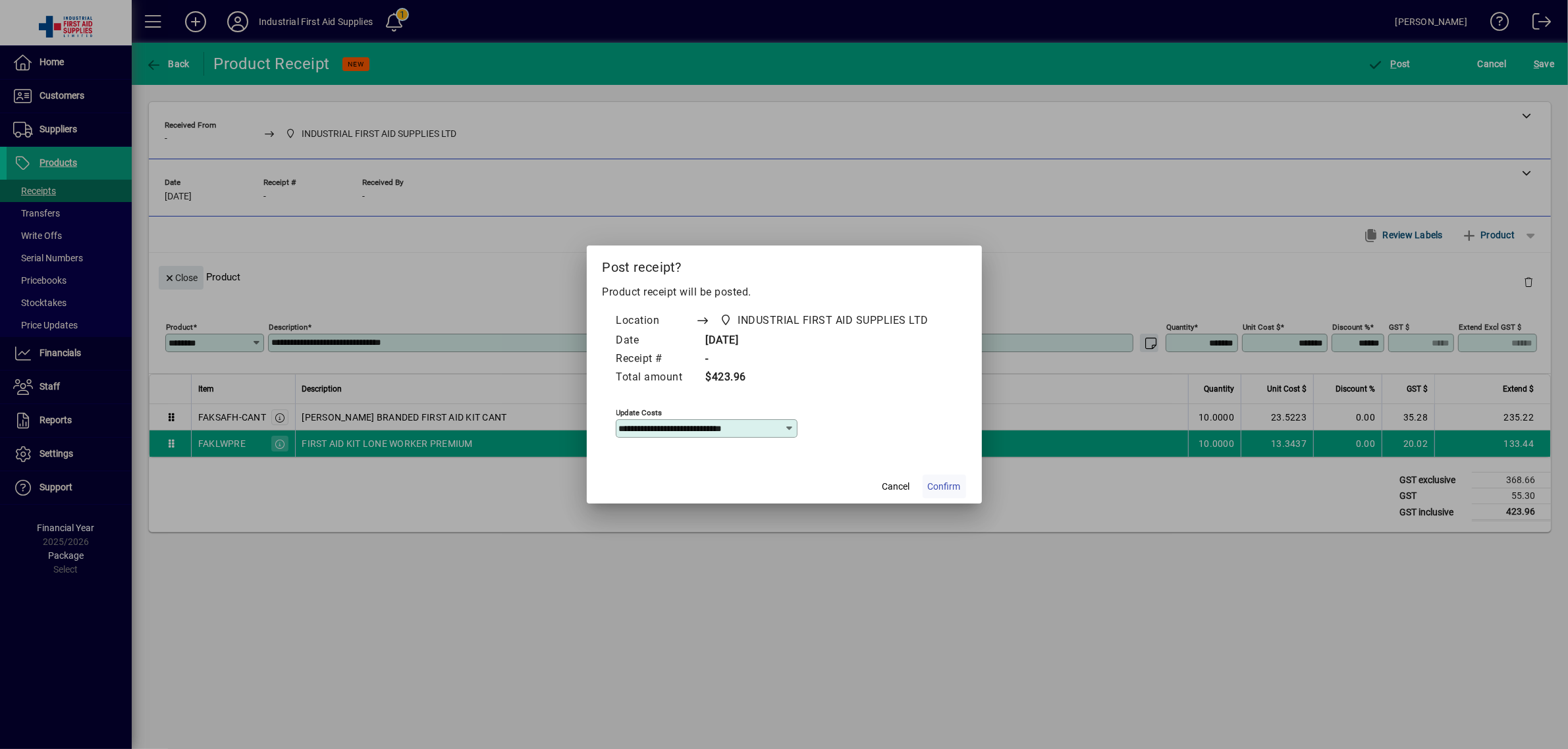 The width and height of the screenshot is (1568, 749). Describe the element at coordinates (944, 487) in the screenshot. I see `button: Confirm` at that location.